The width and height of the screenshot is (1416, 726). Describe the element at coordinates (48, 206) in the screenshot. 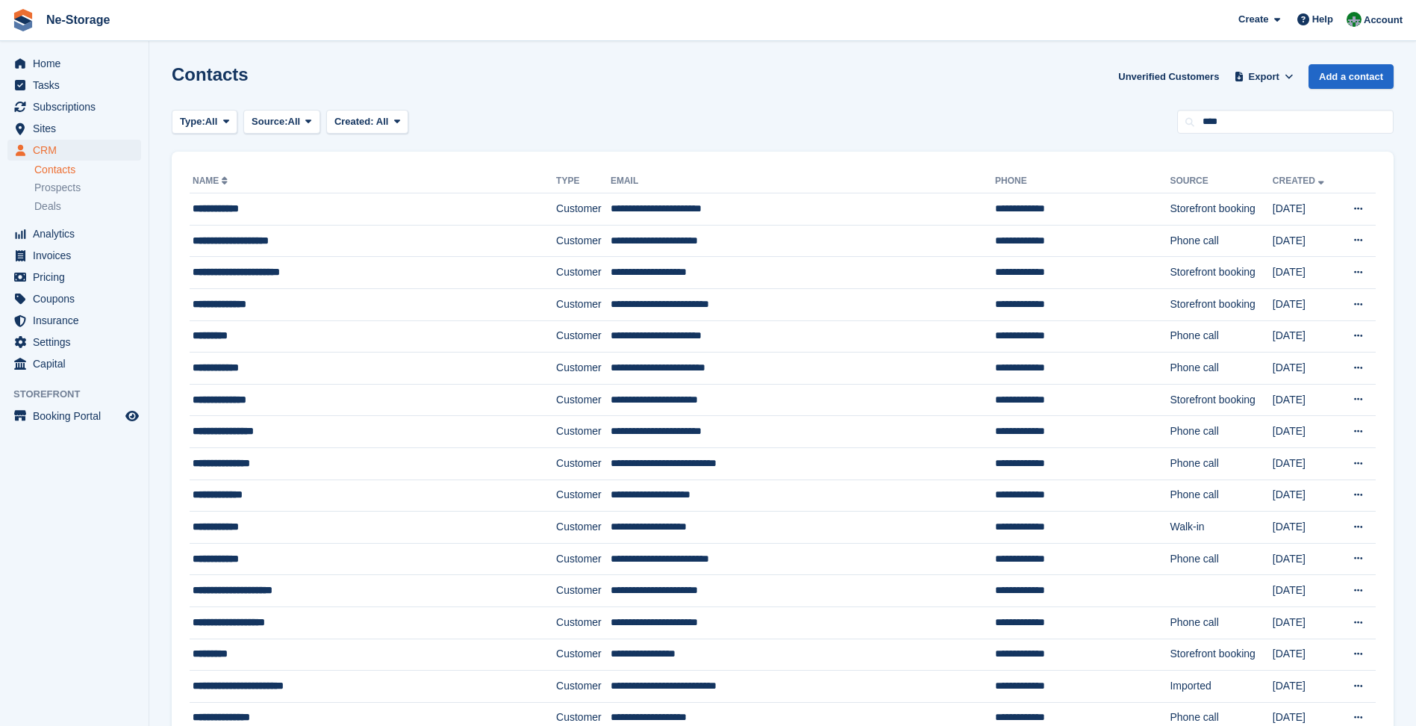

I see `span: Deals` at that location.